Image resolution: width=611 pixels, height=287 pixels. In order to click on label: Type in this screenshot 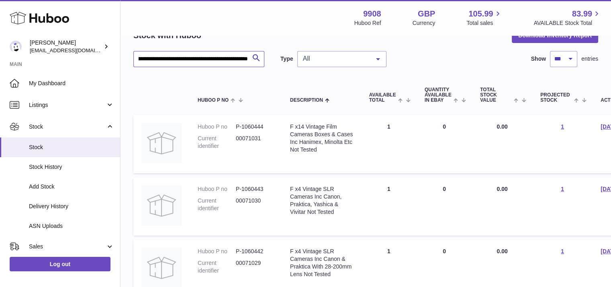, I will do `click(287, 59)`.